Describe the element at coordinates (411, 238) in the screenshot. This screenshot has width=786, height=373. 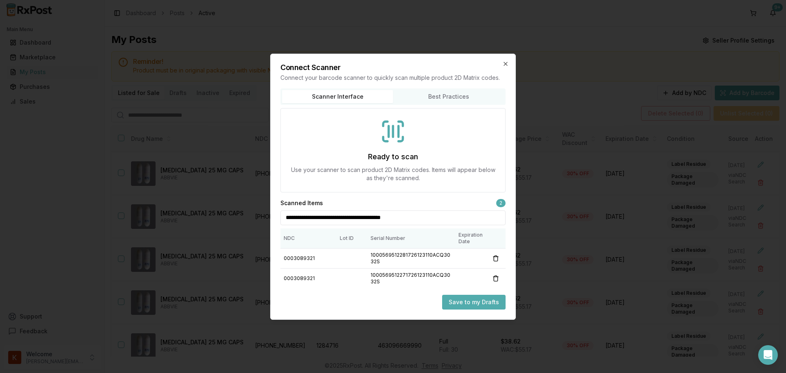
I see `th: Serial Number` at that location.